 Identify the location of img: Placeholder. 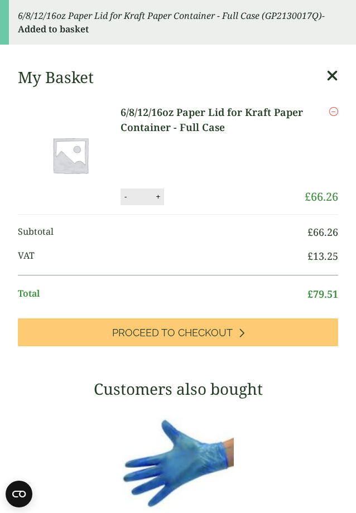
(70, 155).